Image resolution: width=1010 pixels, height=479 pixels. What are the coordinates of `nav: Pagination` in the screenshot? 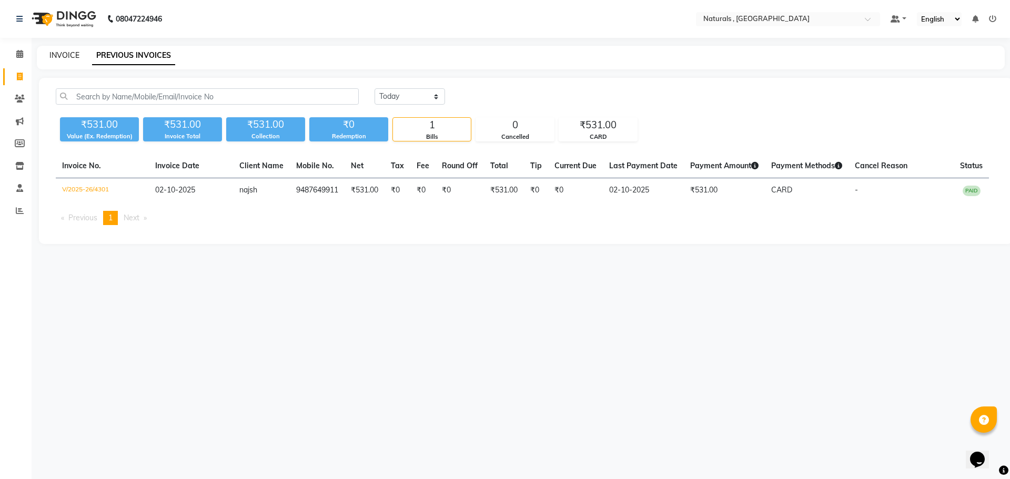 It's located at (526, 218).